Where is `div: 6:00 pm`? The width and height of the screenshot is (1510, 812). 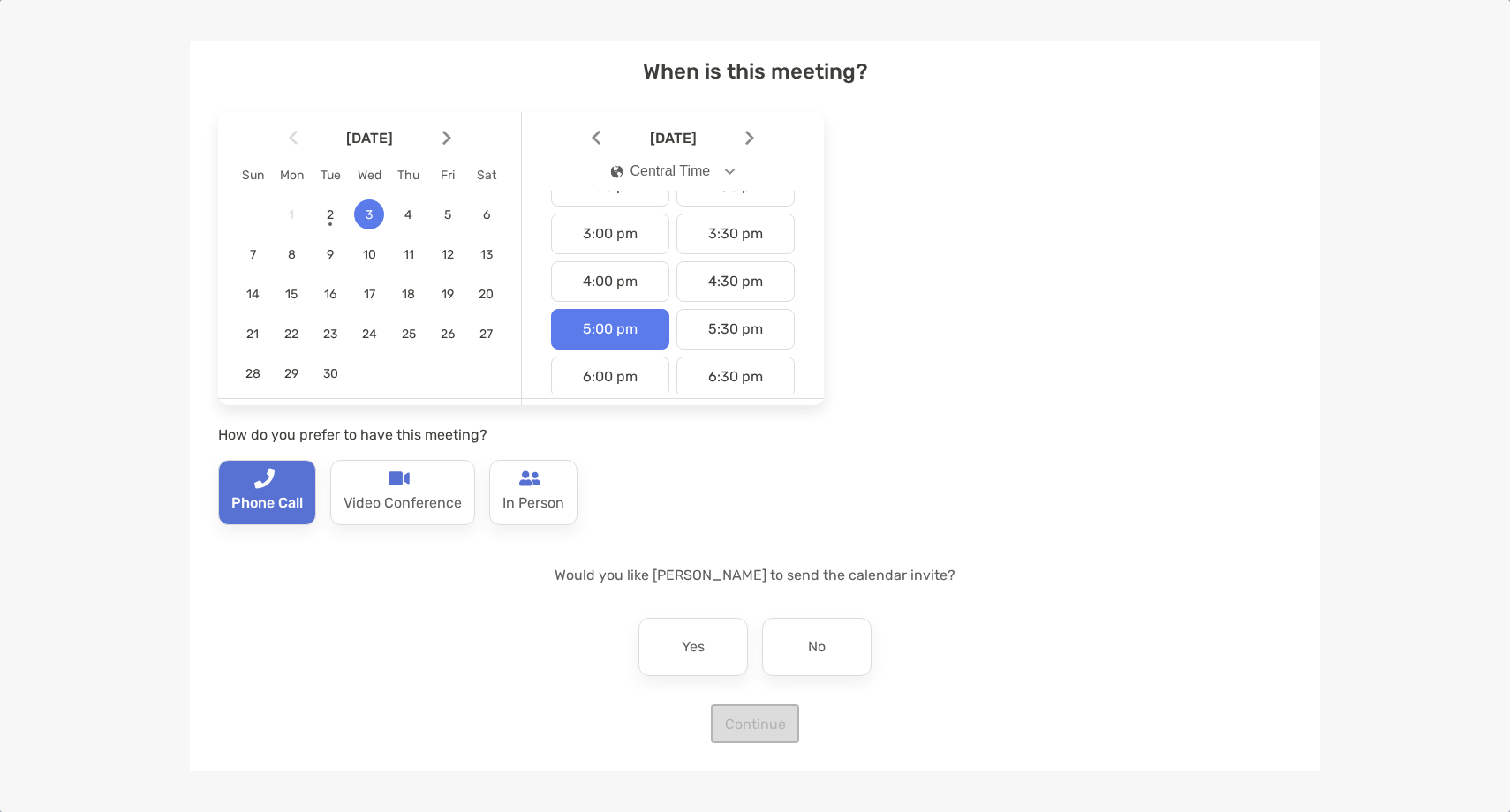
div: 6:00 pm is located at coordinates (611, 377).